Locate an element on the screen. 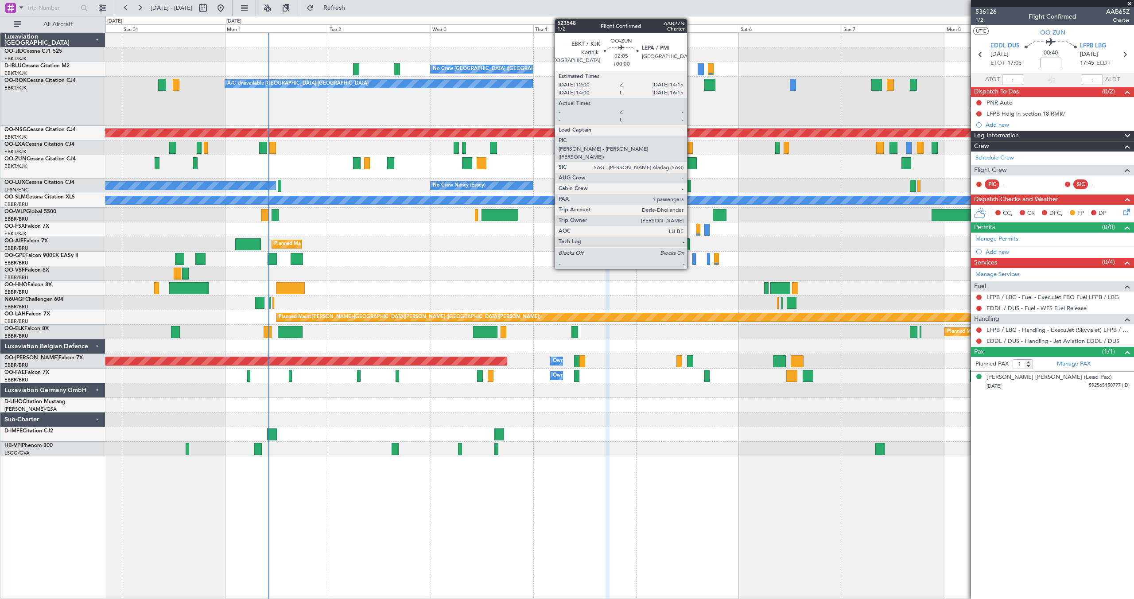 Image resolution: width=1134 pixels, height=599 pixels. span: OO-NSG is located at coordinates (16, 130).